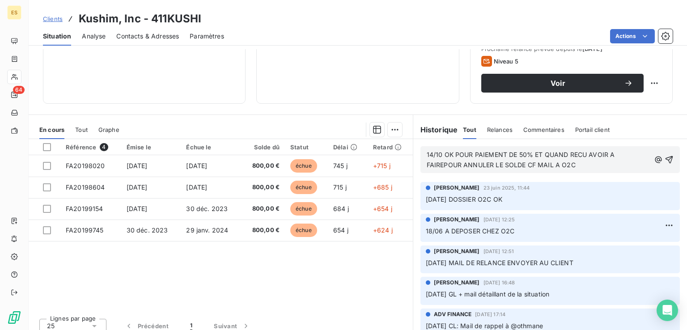  Describe the element at coordinates (341, 230) in the screenshot. I see `span: 654 j` at that location.